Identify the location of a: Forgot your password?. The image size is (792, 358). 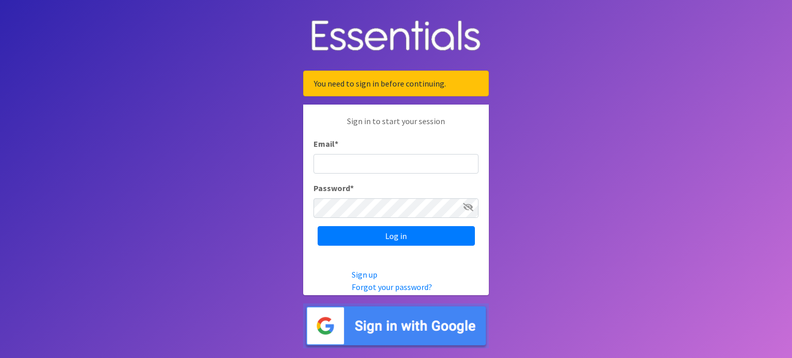
(392, 287).